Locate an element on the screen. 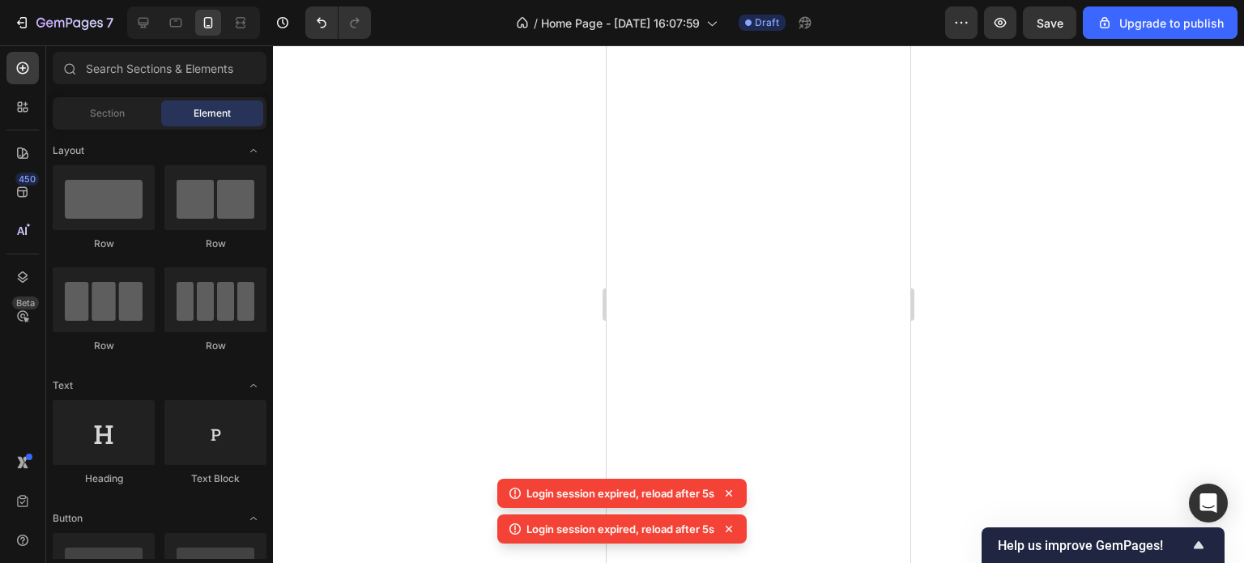 Image resolution: width=1244 pixels, height=563 pixels. span: Save is located at coordinates (1049, 23).